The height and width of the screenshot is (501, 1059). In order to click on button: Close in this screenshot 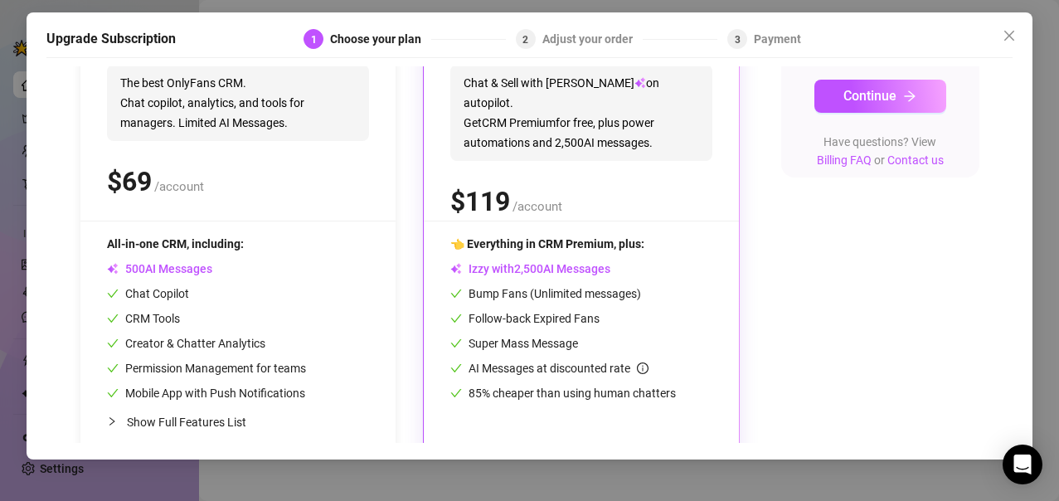, I will do `click(1009, 36)`.